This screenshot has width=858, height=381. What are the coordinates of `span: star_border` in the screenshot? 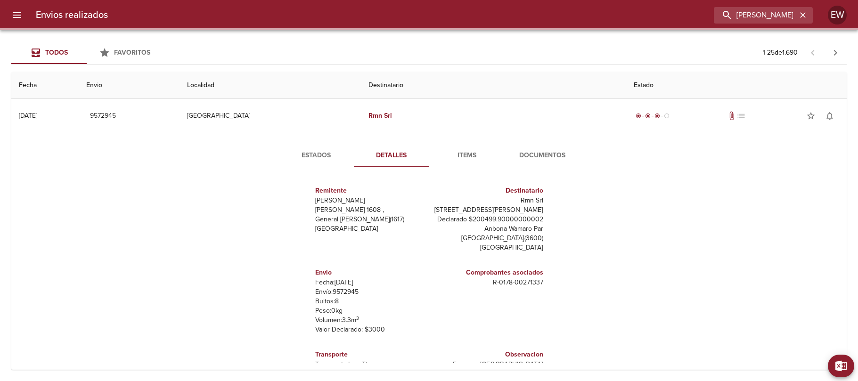 It's located at (811, 116).